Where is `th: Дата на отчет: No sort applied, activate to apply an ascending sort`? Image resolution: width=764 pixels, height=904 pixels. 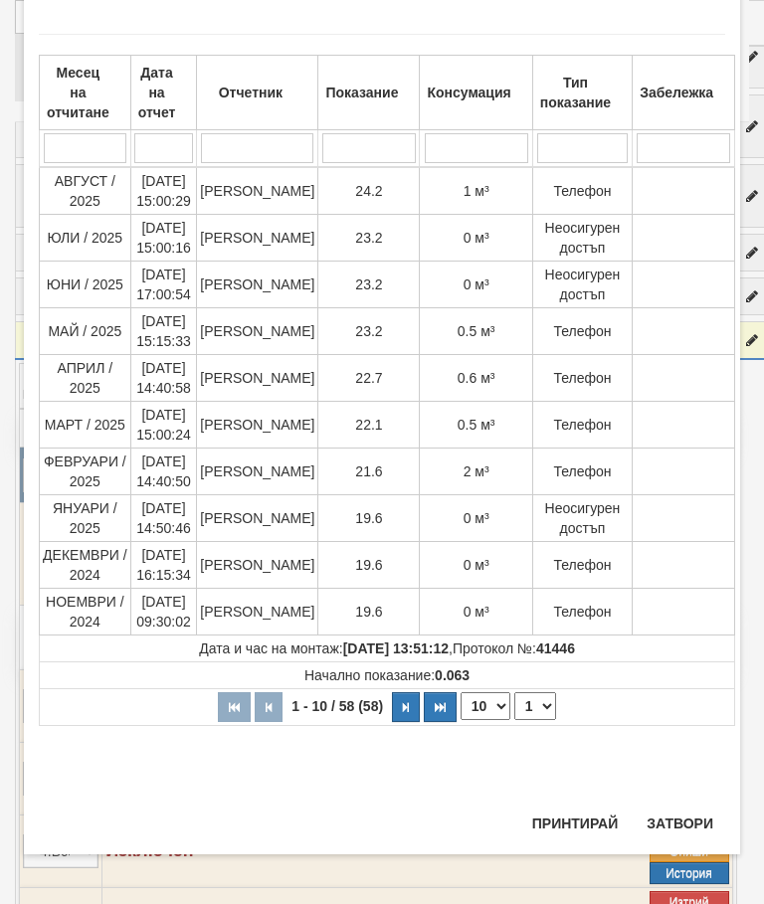
th: Дата на отчет: No sort applied, activate to apply an ascending sort is located at coordinates (163, 92).